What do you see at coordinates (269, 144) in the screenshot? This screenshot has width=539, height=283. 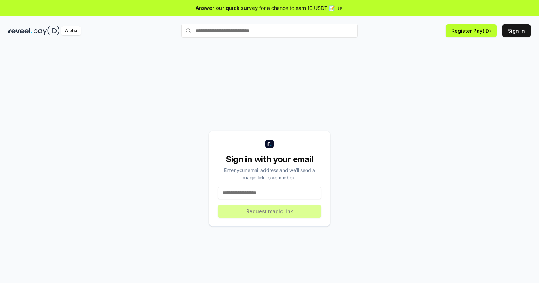 I see `img: logo_small` at bounding box center [269, 144].